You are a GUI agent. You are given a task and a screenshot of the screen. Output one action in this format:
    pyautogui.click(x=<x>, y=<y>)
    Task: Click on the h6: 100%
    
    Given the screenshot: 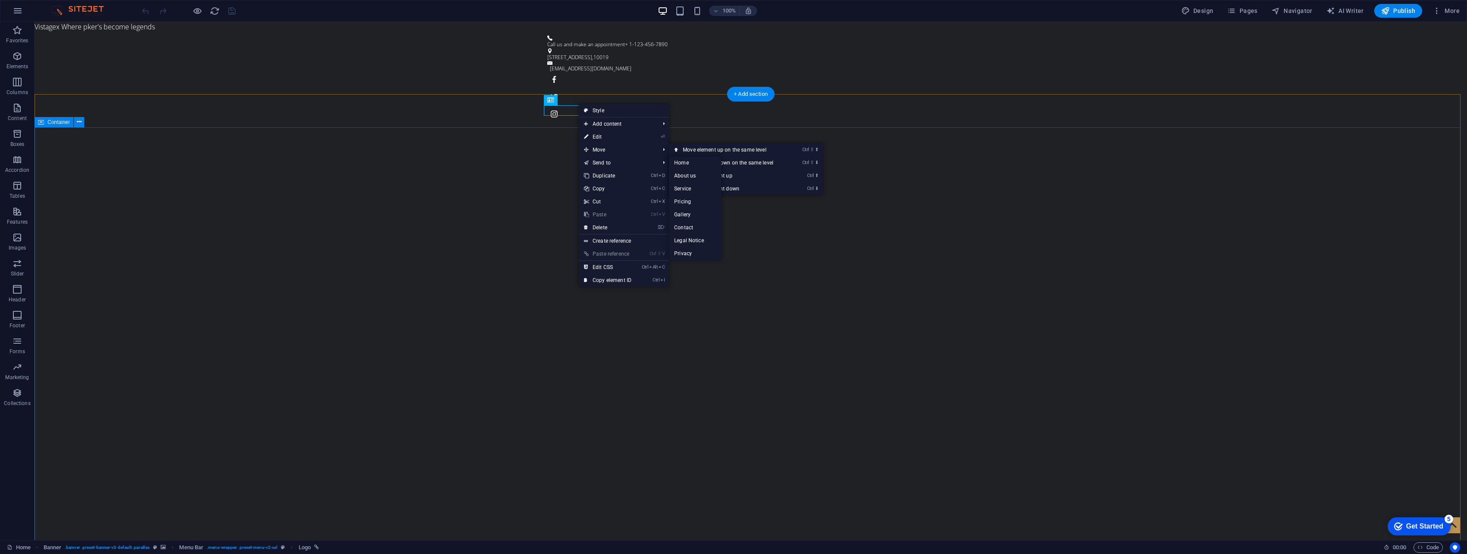 What is the action you would take?
    pyautogui.click(x=729, y=11)
    